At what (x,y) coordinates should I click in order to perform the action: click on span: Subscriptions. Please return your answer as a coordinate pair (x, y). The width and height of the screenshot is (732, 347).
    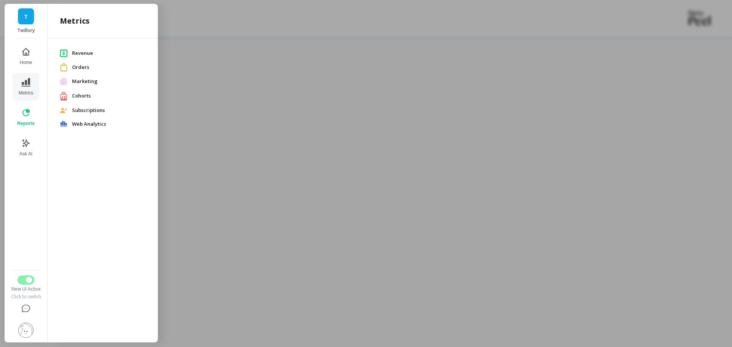
    Looking at the image, I should click on (109, 111).